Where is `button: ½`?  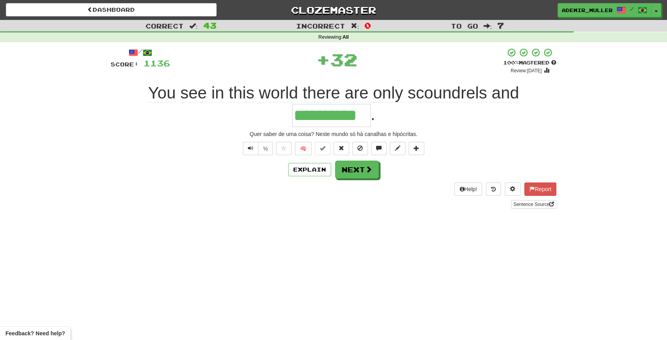 button: ½ is located at coordinates (265, 149).